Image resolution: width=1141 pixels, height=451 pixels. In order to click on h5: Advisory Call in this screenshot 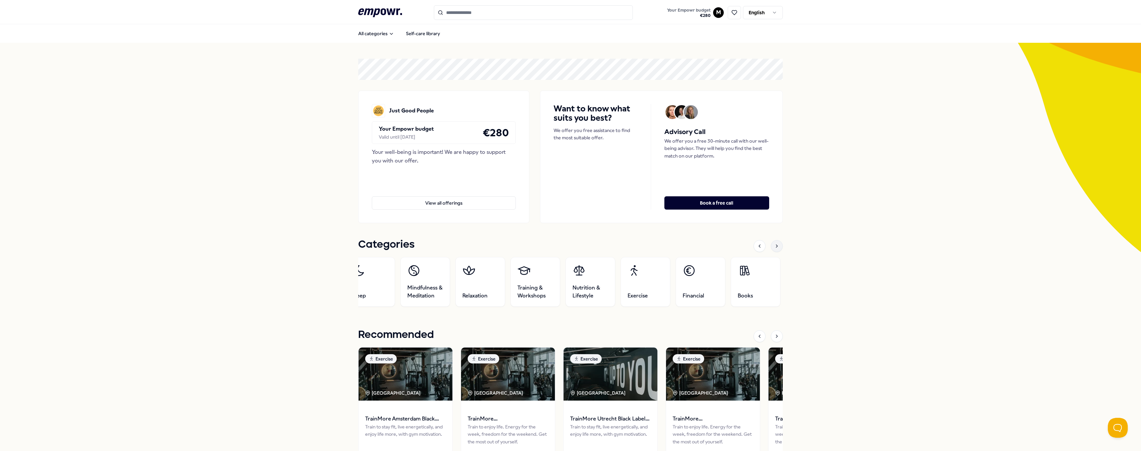, I will do `click(717, 132)`.